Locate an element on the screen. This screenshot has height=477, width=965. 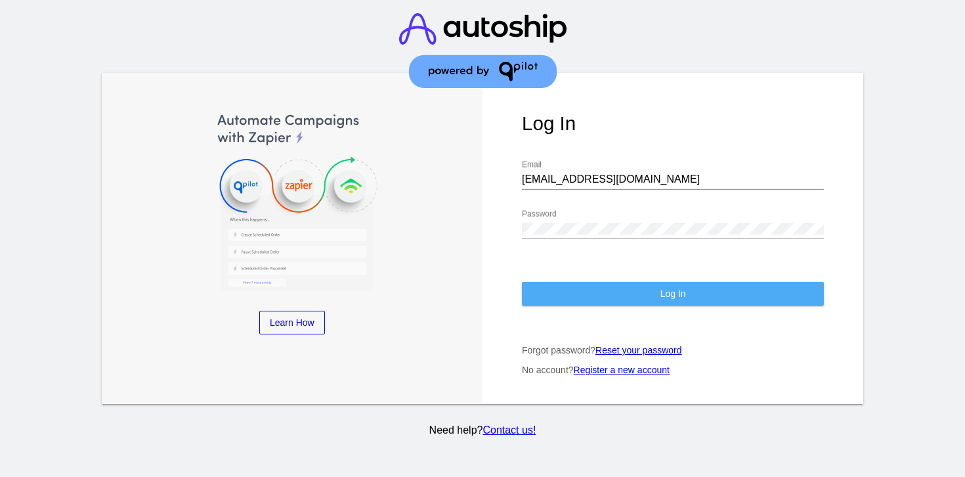
button: Log In is located at coordinates (673, 293).